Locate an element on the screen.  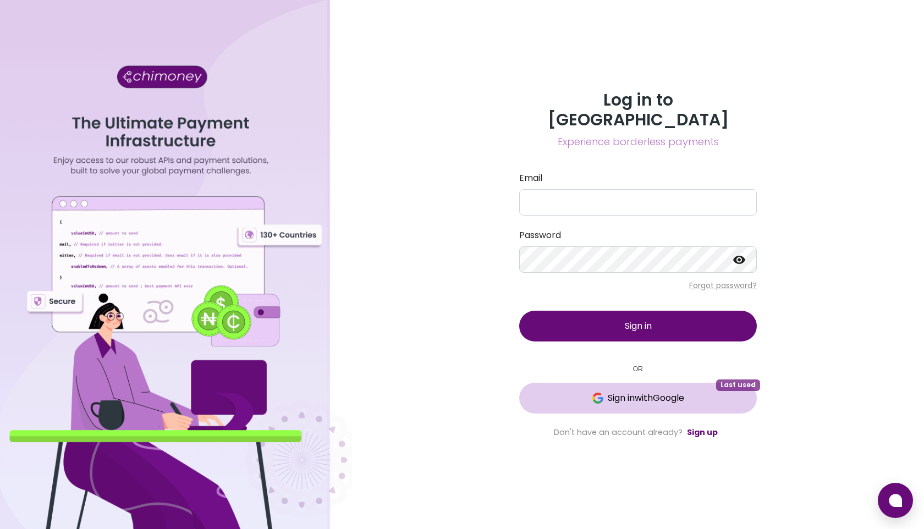
span: Sign in with Google is located at coordinates (646, 398).